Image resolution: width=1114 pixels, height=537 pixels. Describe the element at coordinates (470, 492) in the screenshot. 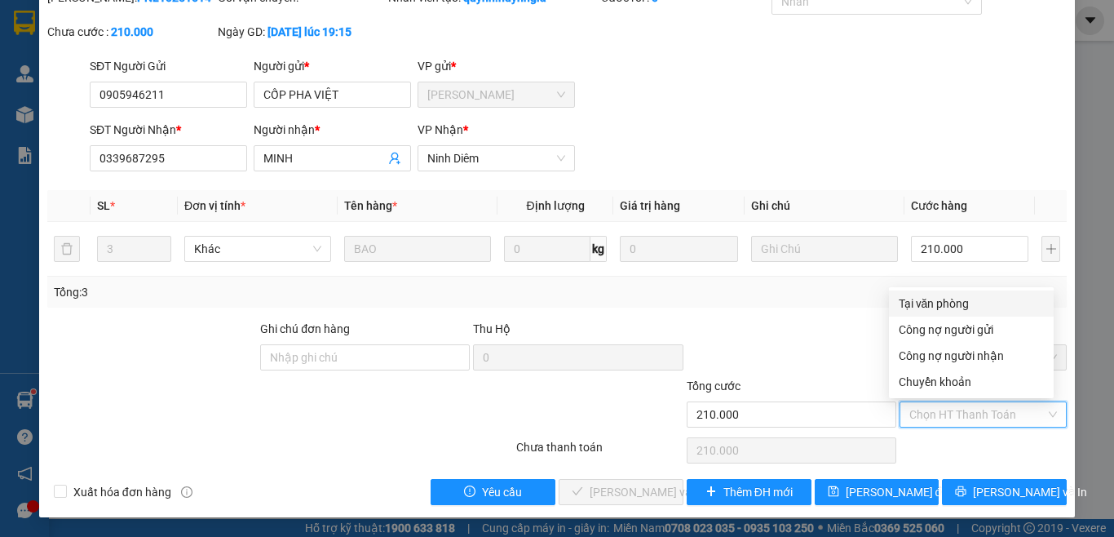

I see `span: exclamation-circle` at that location.